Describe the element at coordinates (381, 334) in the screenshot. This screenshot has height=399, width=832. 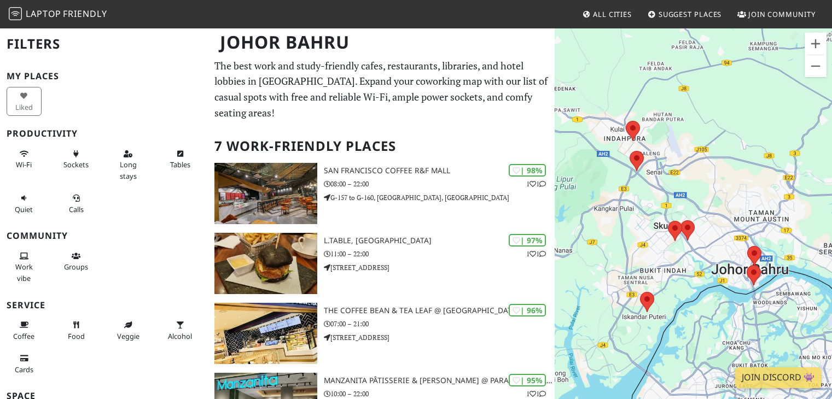
I see `a: The Coffee Bean & Tea Leaf @ Gleneagles Hospital Medini | 96% The Coffee Bean & Tea Leaf @ [GEOGR...` at that location.